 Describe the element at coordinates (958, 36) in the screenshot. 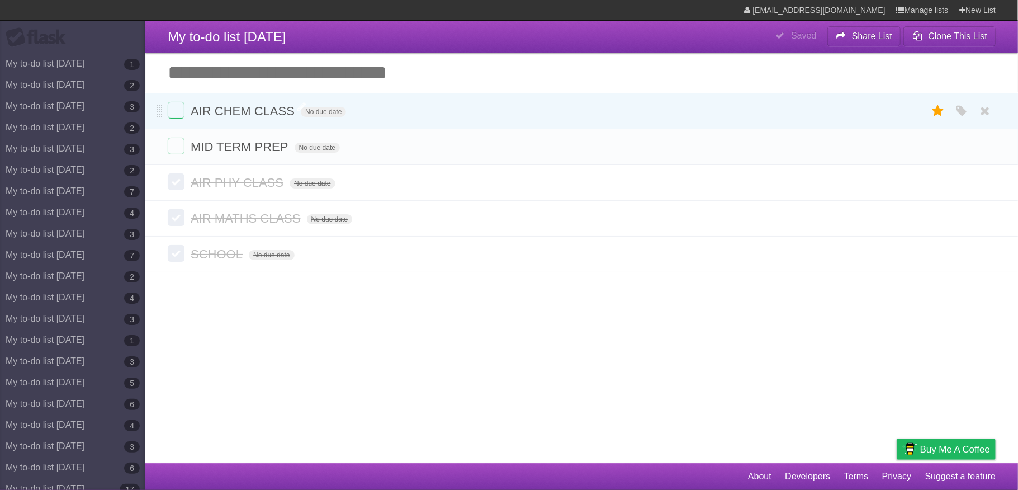

I see `b: Clone This List` at that location.